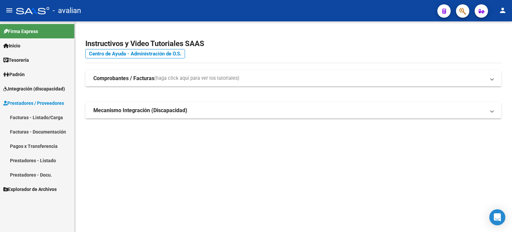 Image resolution: width=512 pixels, height=232 pixels. What do you see at coordinates (124, 78) in the screenshot?
I see `strong: Comprobantes / Facturas` at bounding box center [124, 78].